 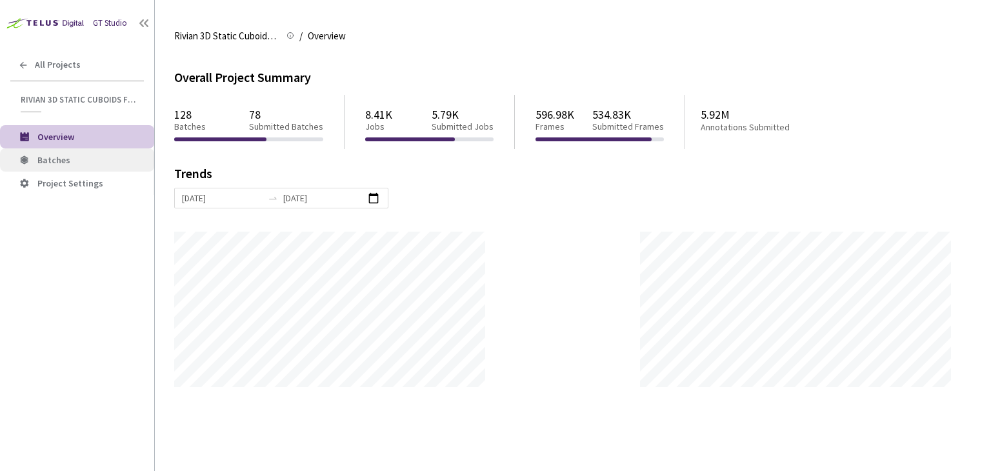 What do you see at coordinates (573, 77) in the screenshot?
I see `div: Overall Project Summary` at bounding box center [573, 77].